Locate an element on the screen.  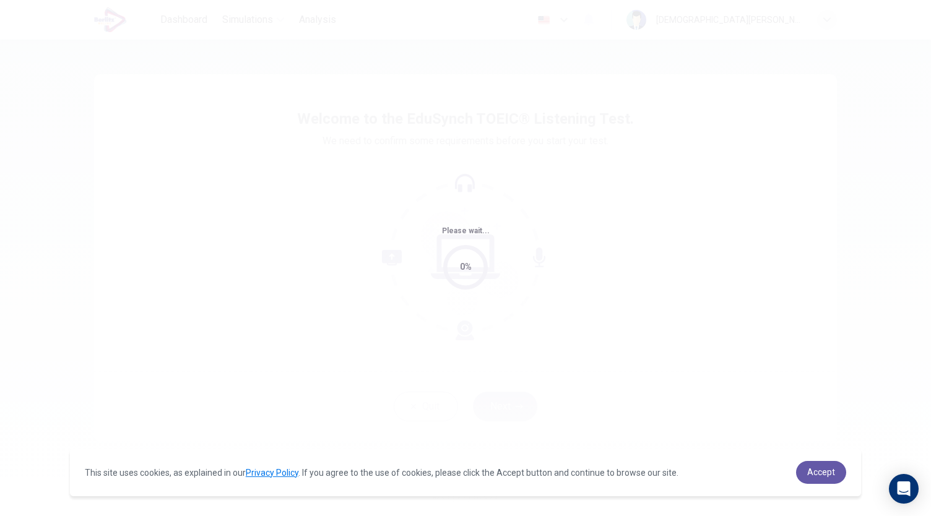
span: Please wait... is located at coordinates (465, 231).